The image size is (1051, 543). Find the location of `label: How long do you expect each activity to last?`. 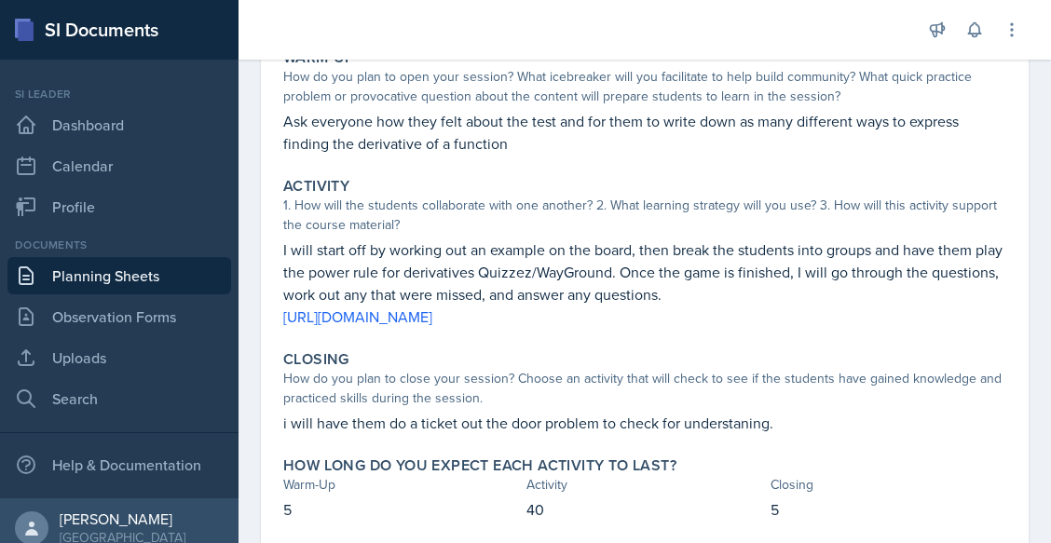

label: How long do you expect each activity to last? is located at coordinates (480, 466).